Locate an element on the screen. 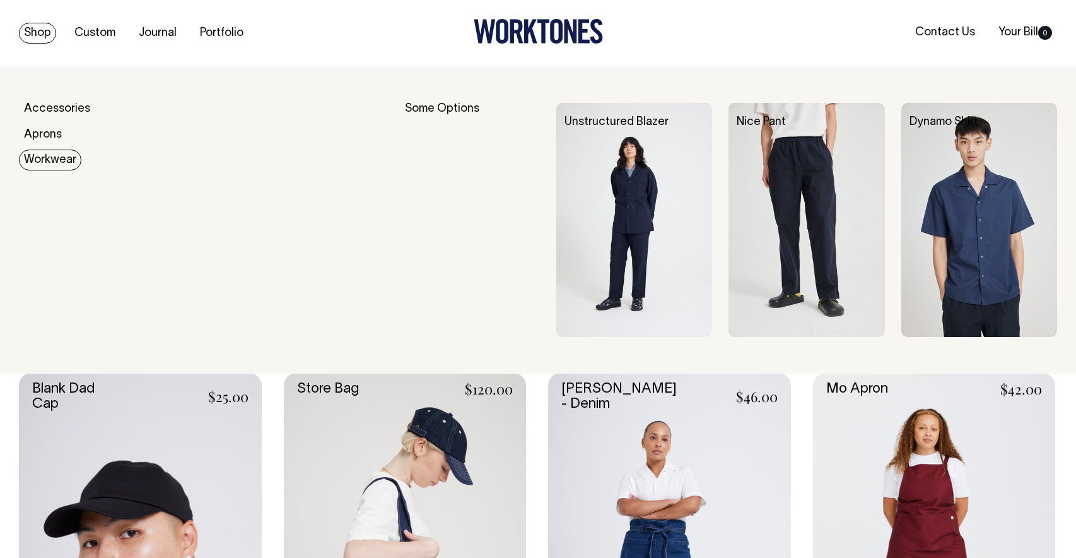 Image resolution: width=1076 pixels, height=558 pixels. a: Aprons is located at coordinates (43, 134).